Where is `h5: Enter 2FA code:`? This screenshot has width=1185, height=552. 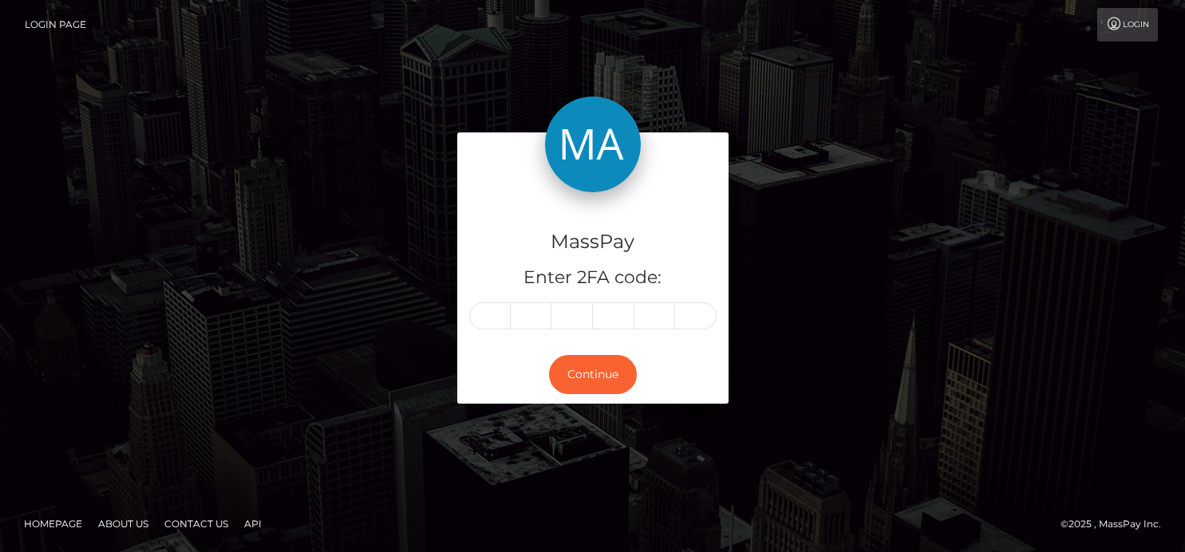
h5: Enter 2FA code: is located at coordinates (593, 278).